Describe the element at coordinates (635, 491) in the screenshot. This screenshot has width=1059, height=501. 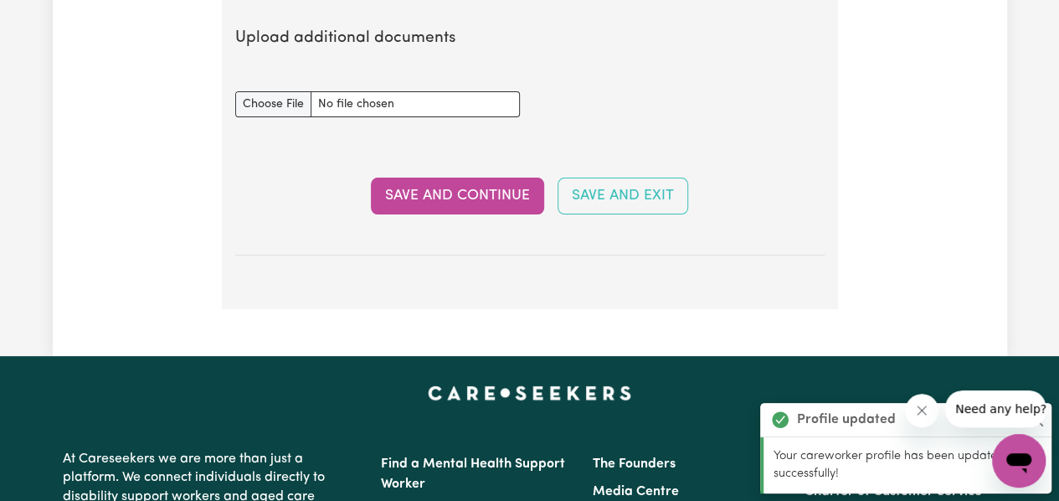
I see `a: Media Centre` at that location.